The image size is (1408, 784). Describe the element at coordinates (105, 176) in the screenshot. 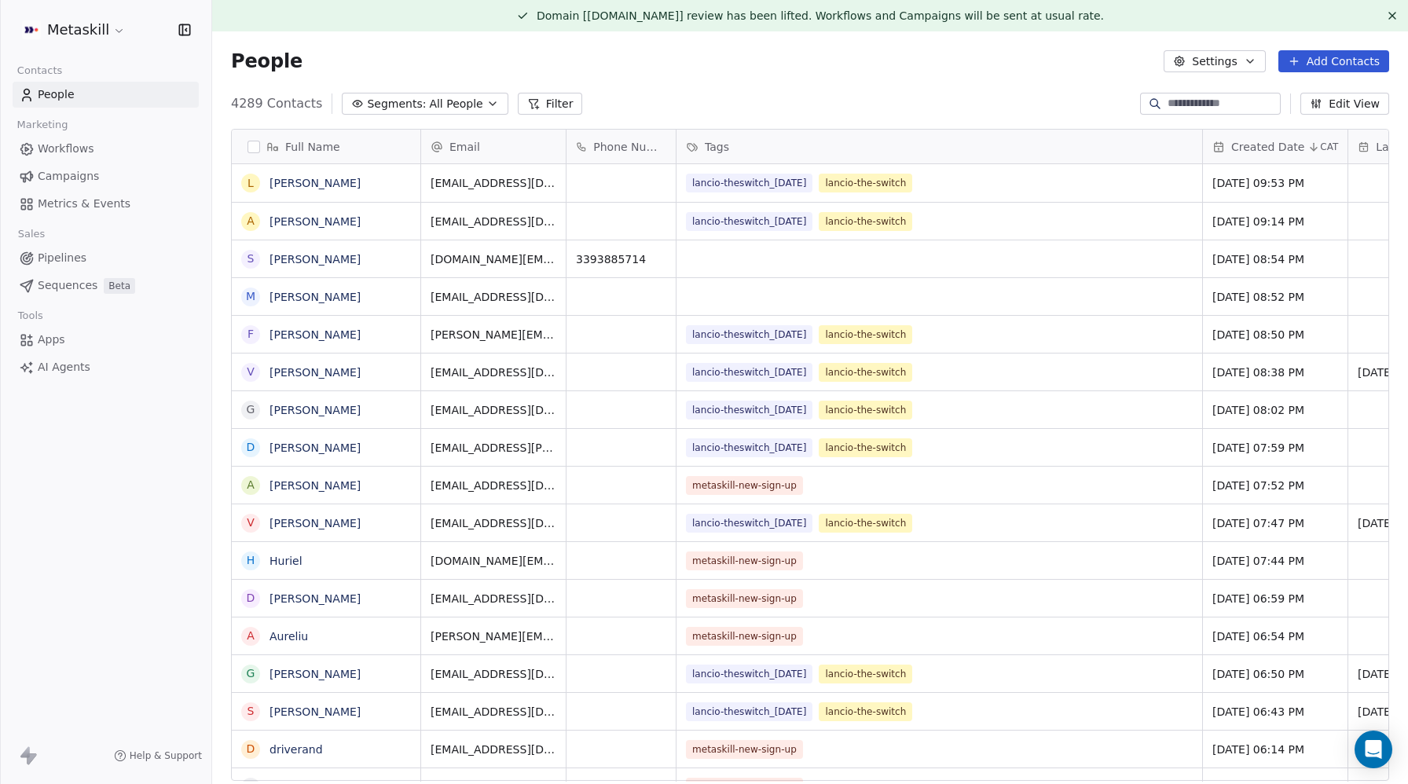

I see `a: Campaigns` at that location.